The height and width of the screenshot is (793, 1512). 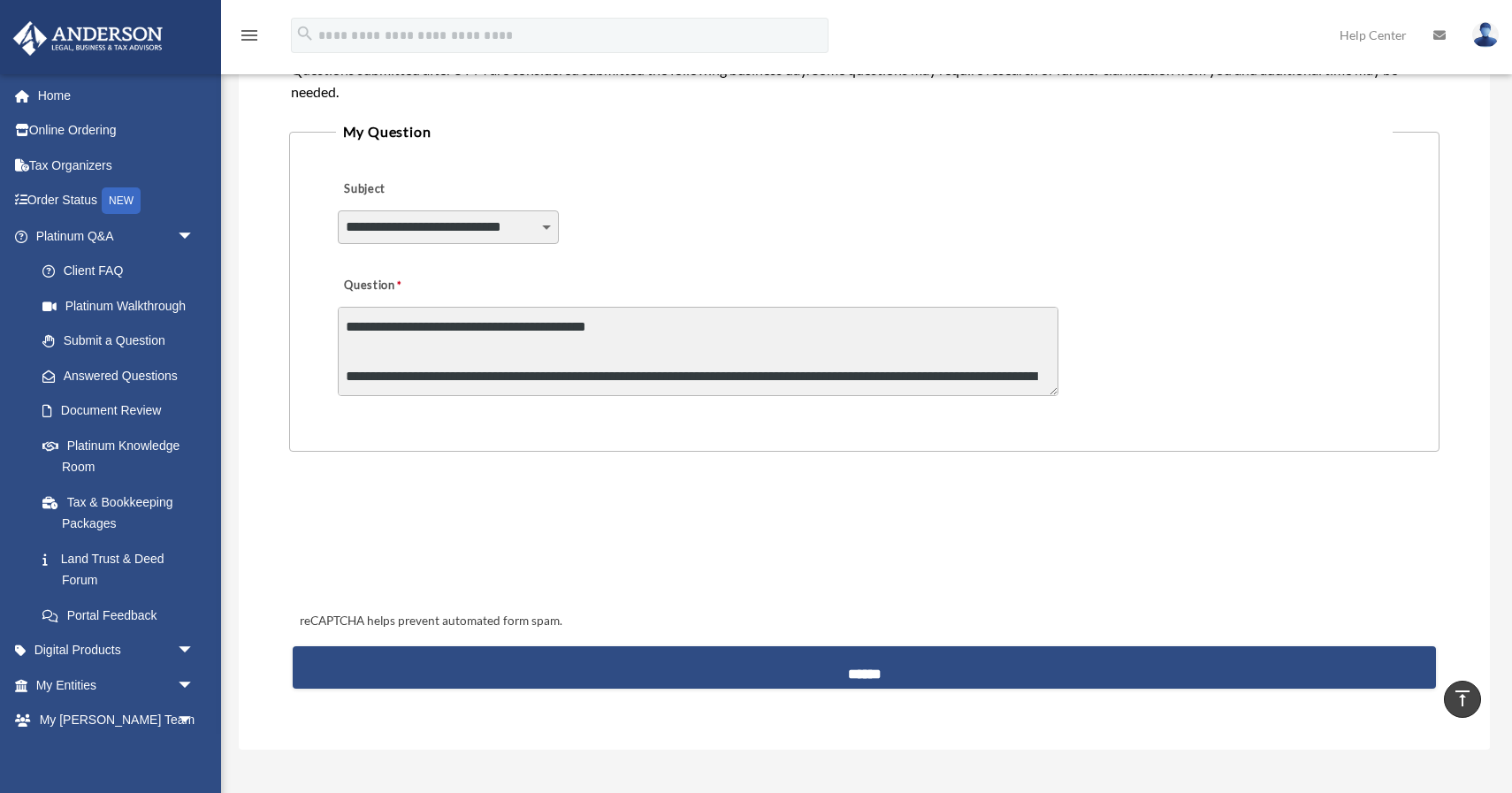 What do you see at coordinates (123, 615) in the screenshot?
I see `a: Portal Feedback` at bounding box center [123, 615].